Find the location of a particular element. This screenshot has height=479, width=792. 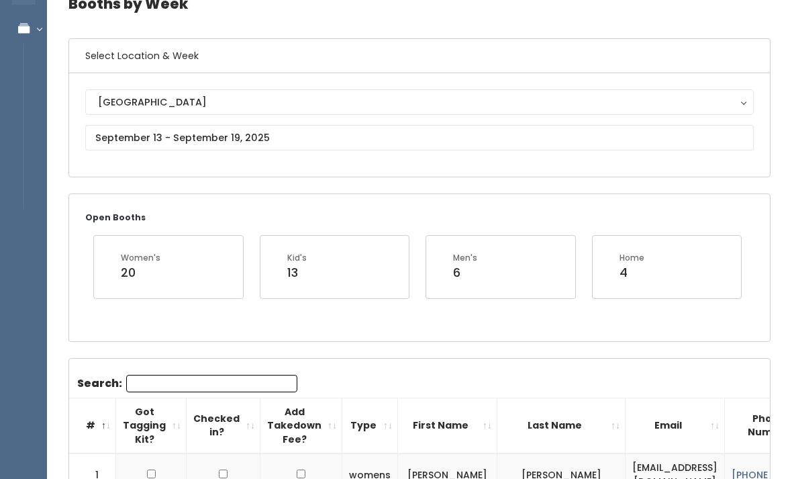

th: Got Tagging Kit?: activate to sort column ascending is located at coordinates (151, 425).